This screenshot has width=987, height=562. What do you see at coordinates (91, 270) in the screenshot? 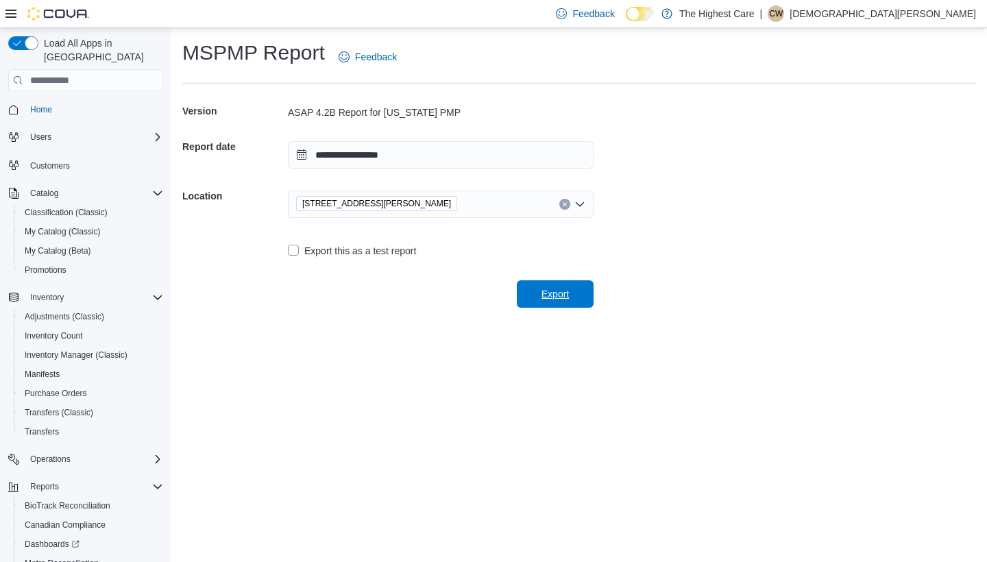
I see `button: Promotions` at bounding box center [91, 270].